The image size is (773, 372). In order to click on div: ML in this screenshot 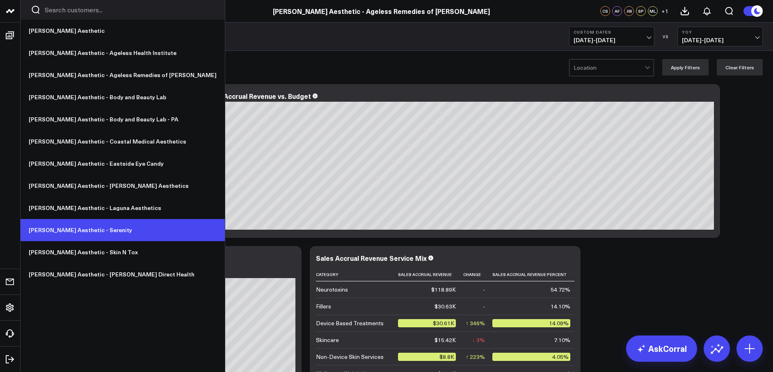, I will do `click(653, 11)`.